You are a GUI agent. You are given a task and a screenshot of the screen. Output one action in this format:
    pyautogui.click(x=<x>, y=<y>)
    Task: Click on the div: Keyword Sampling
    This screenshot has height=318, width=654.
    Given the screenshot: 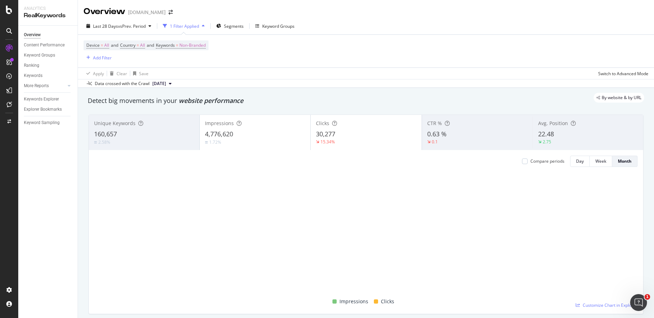 What is the action you would take?
    pyautogui.click(x=42, y=122)
    